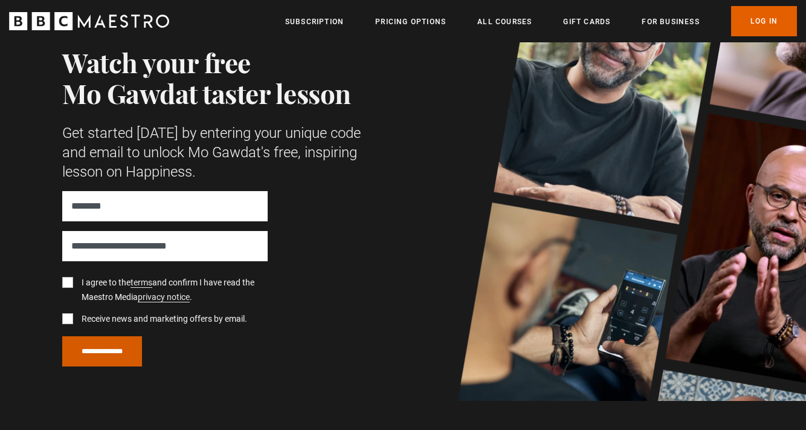 This screenshot has width=806, height=430. I want to click on a: Pricing Options, so click(410, 22).